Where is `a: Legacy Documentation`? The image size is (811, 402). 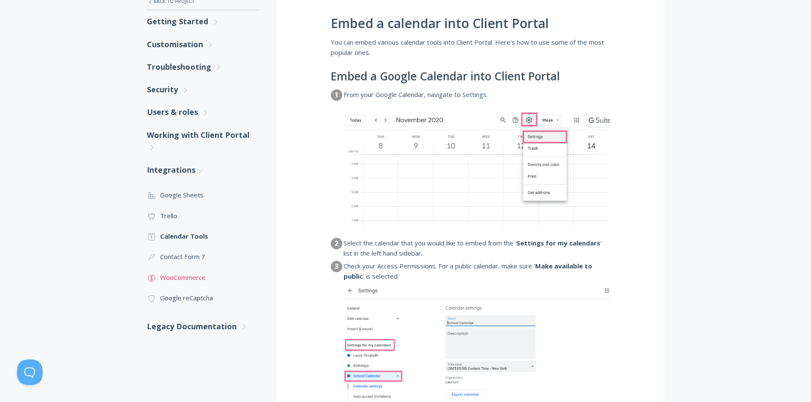
a: Legacy Documentation is located at coordinates (203, 326).